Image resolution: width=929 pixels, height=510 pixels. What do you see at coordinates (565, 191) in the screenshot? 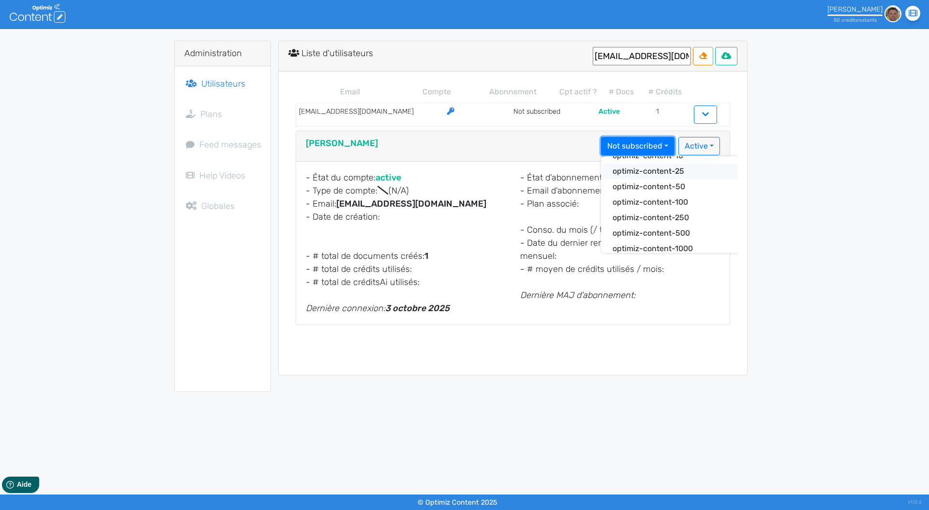
I see `span: - Email d'abonnement:` at bounding box center [565, 191].